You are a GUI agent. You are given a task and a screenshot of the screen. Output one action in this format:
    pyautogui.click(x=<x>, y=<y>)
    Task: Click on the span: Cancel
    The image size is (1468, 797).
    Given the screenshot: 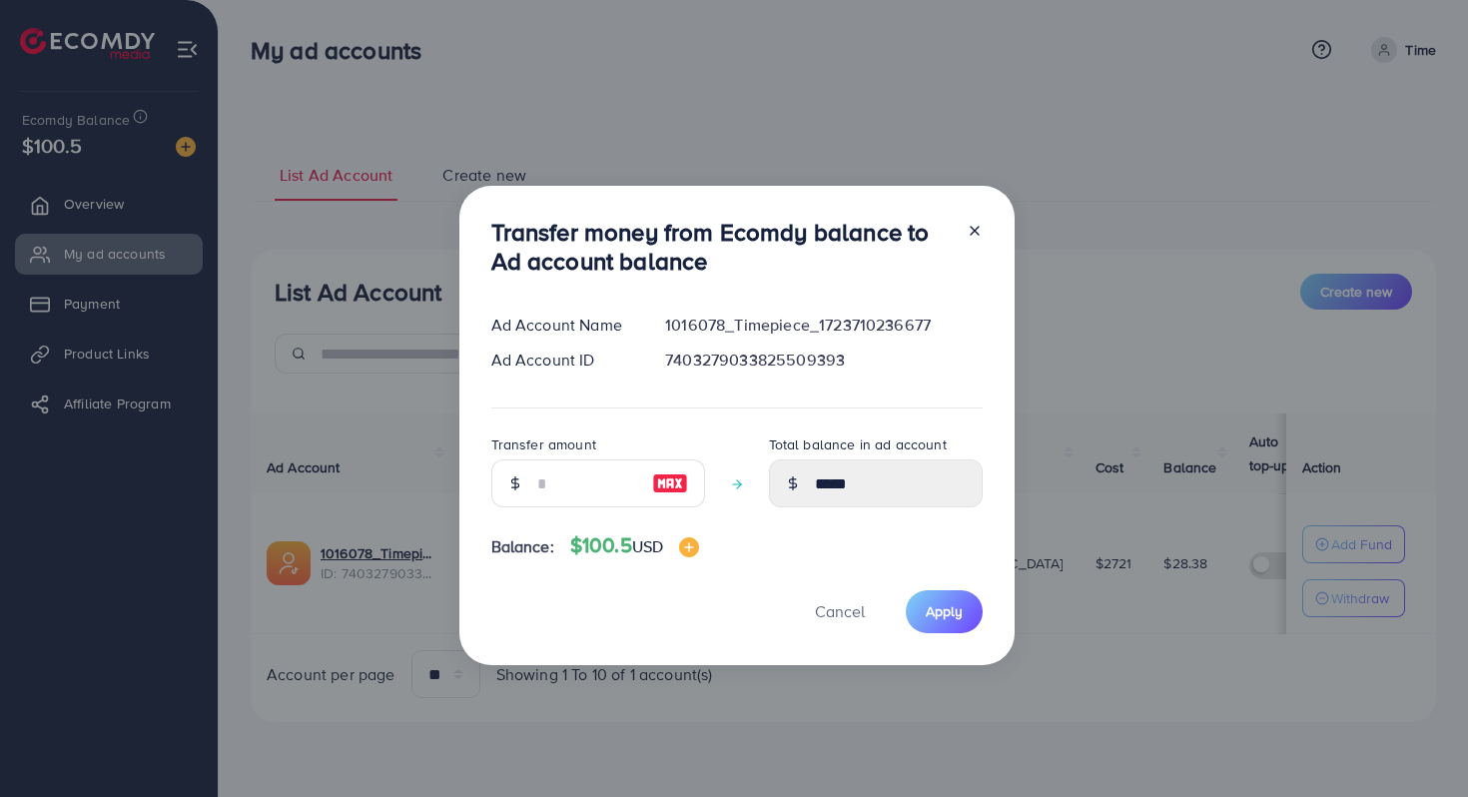 What is the action you would take?
    pyautogui.click(x=840, y=611)
    